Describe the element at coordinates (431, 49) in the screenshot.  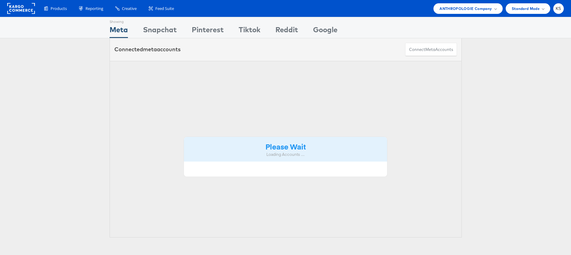
I see `button: ConnectmetaAccounts` at that location.